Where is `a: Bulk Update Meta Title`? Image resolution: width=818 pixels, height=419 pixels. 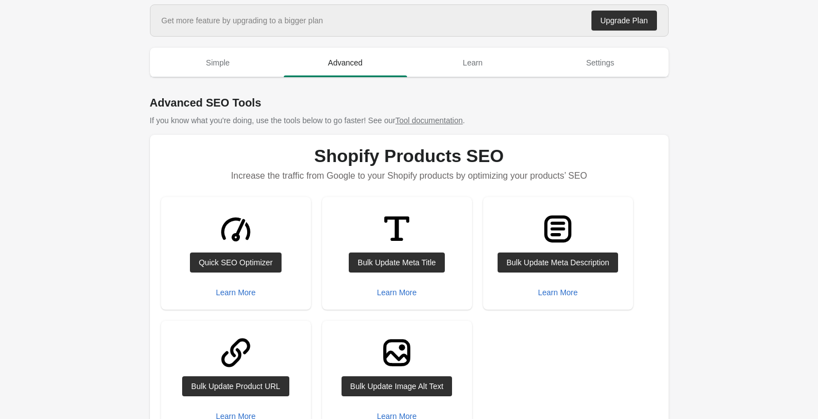 a: Bulk Update Meta Title is located at coordinates (397, 263).